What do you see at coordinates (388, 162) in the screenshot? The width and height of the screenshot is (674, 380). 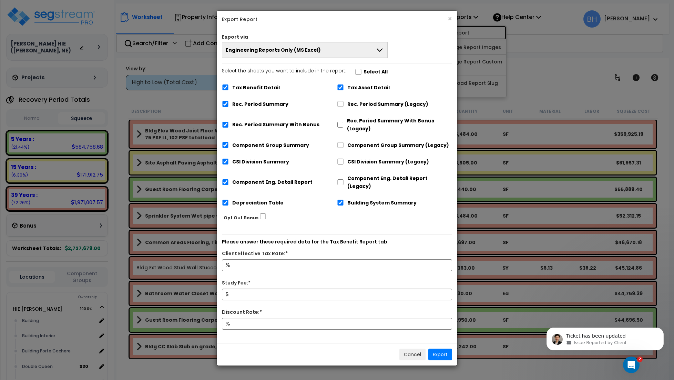 I see `label: CSI Division Summary (Legacy)` at bounding box center [388, 162].